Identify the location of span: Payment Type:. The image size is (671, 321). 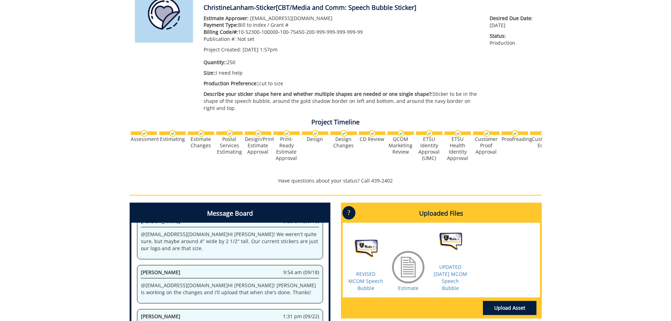
(221, 25).